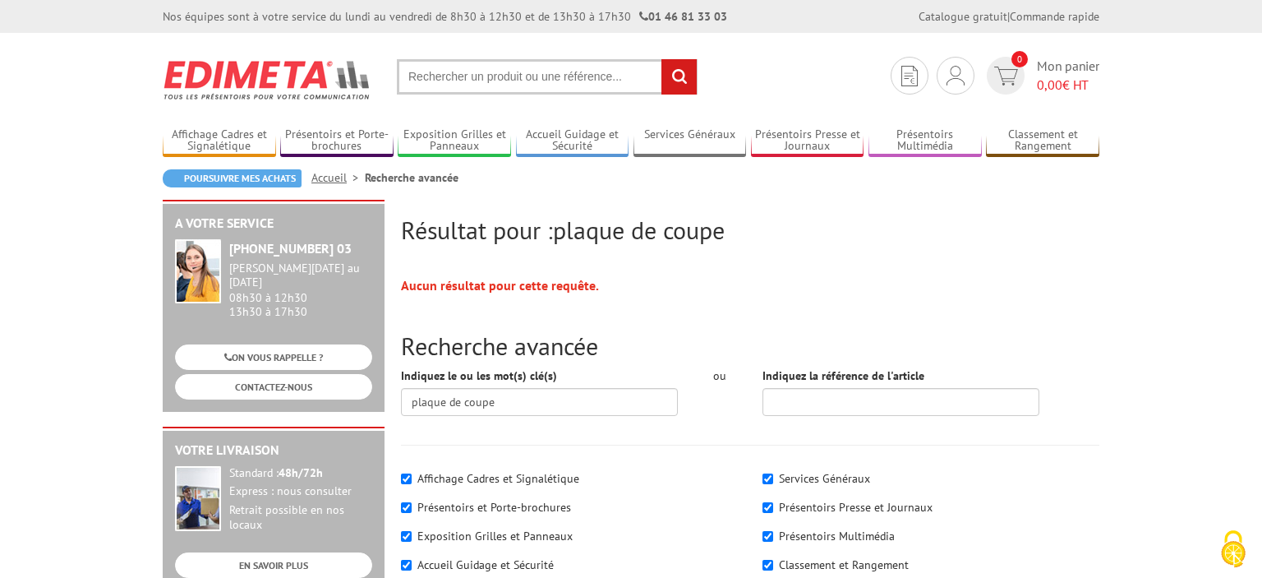 The height and width of the screenshot is (578, 1262). Describe the element at coordinates (1068, 85) in the screenshot. I see `span: € HT` at that location.